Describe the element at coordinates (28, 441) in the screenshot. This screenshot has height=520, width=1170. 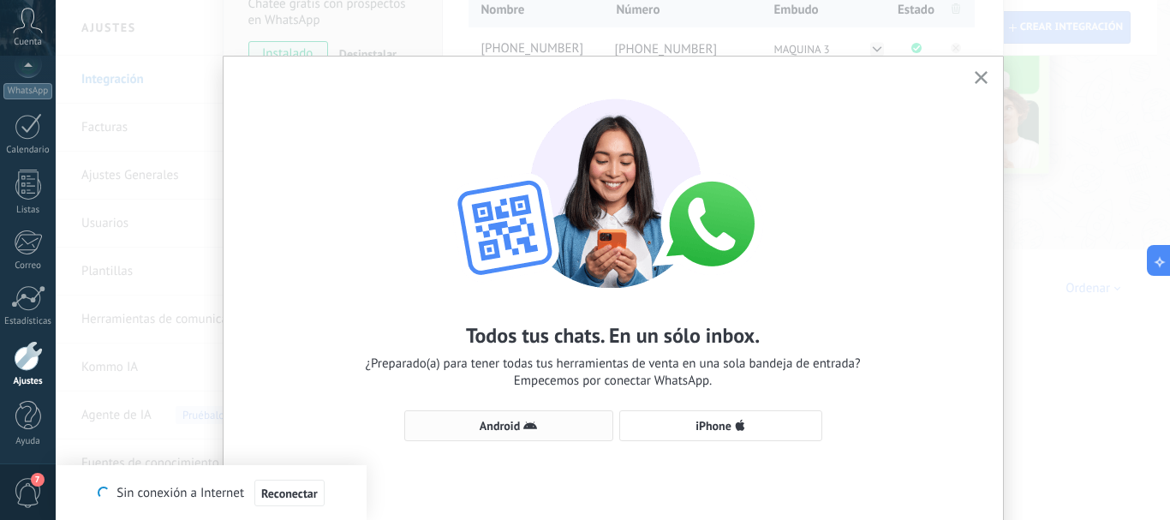
I see `div: Ayuda` at that location.